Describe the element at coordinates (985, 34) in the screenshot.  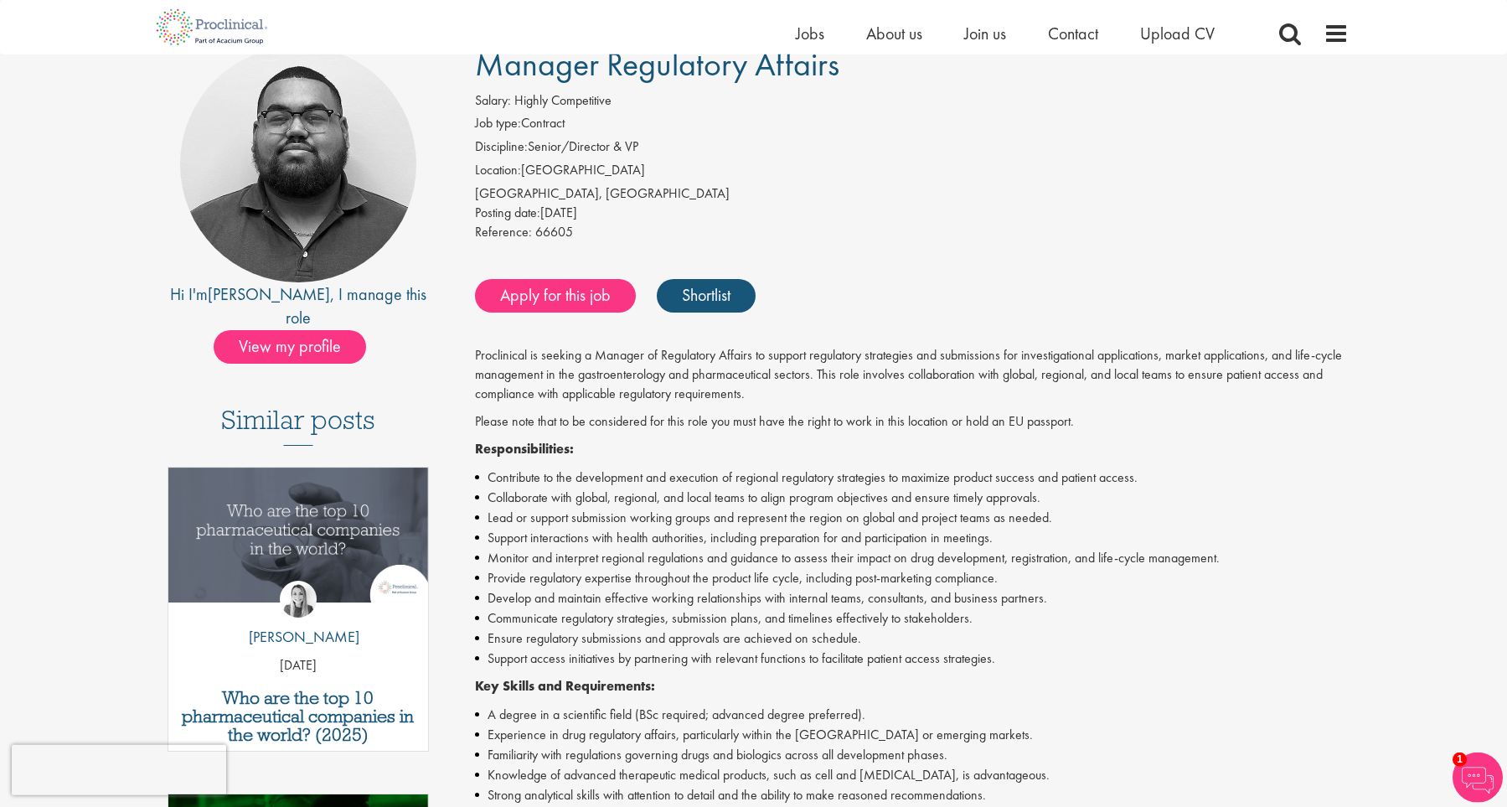
I see `a: Join us` at that location.